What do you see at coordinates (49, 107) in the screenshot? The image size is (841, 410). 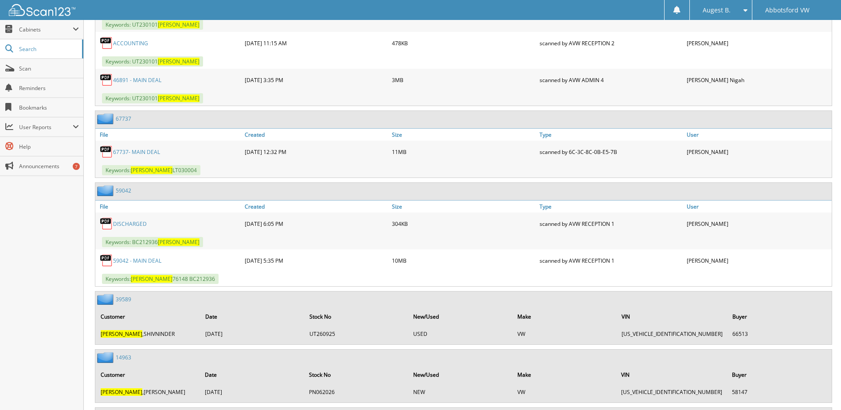 I see `span: Bookmarks` at bounding box center [49, 107].